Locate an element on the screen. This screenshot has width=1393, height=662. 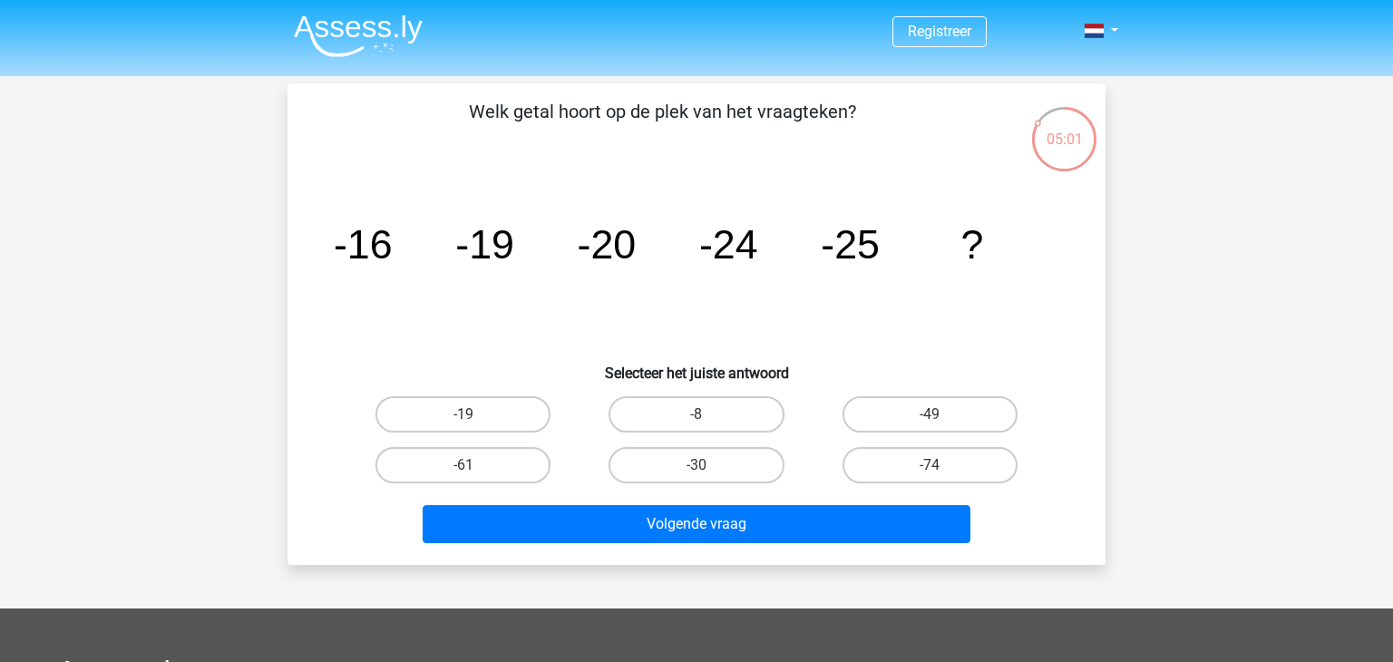
tspan: -25 is located at coordinates (850, 244).